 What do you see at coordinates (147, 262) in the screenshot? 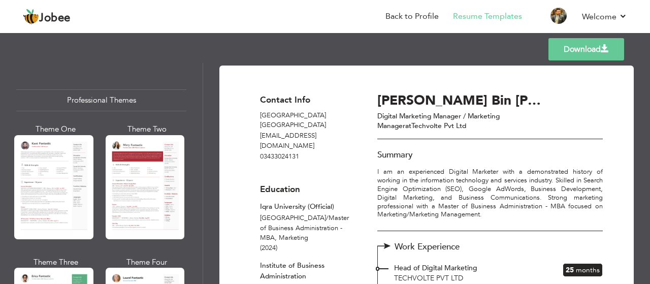
I see `div: Theme Four` at bounding box center [147, 262].